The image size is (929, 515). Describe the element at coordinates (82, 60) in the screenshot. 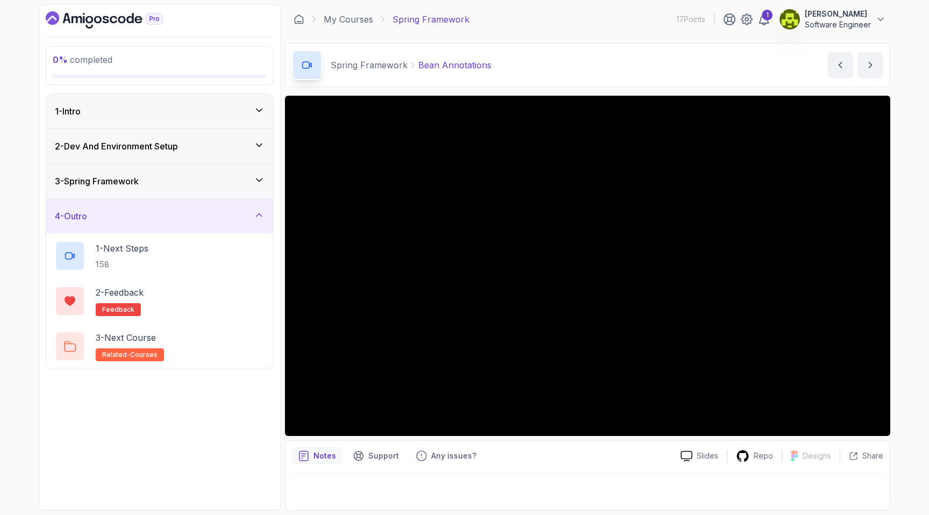

I see `span: completed` at that location.